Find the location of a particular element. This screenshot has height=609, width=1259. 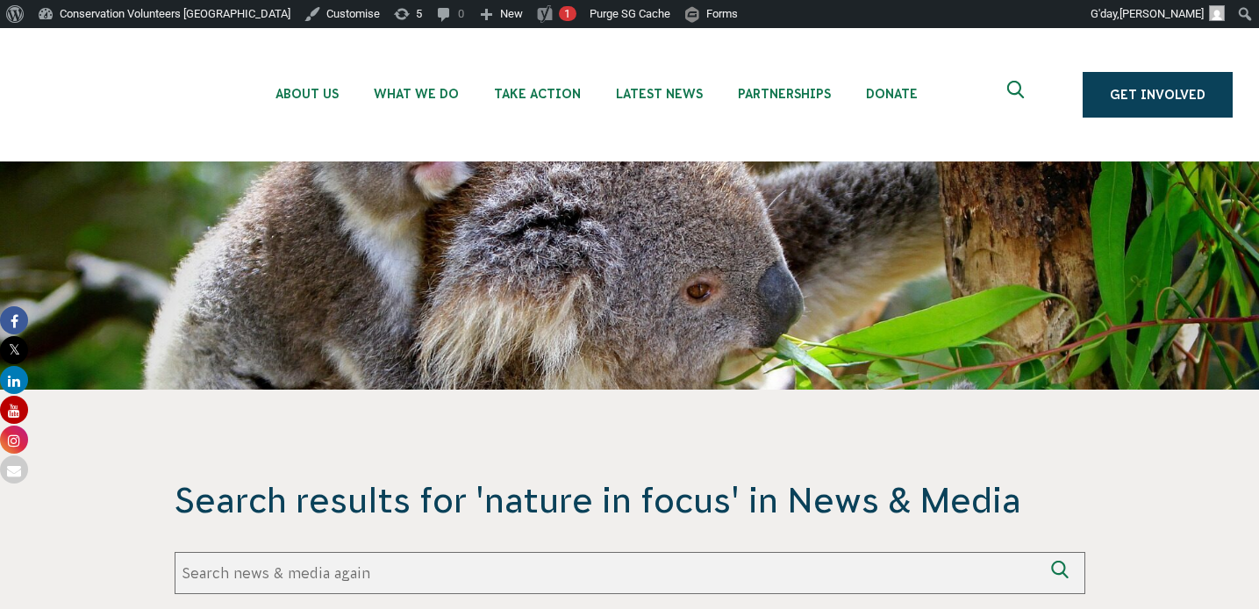

li: What We Do is located at coordinates (416, 95).